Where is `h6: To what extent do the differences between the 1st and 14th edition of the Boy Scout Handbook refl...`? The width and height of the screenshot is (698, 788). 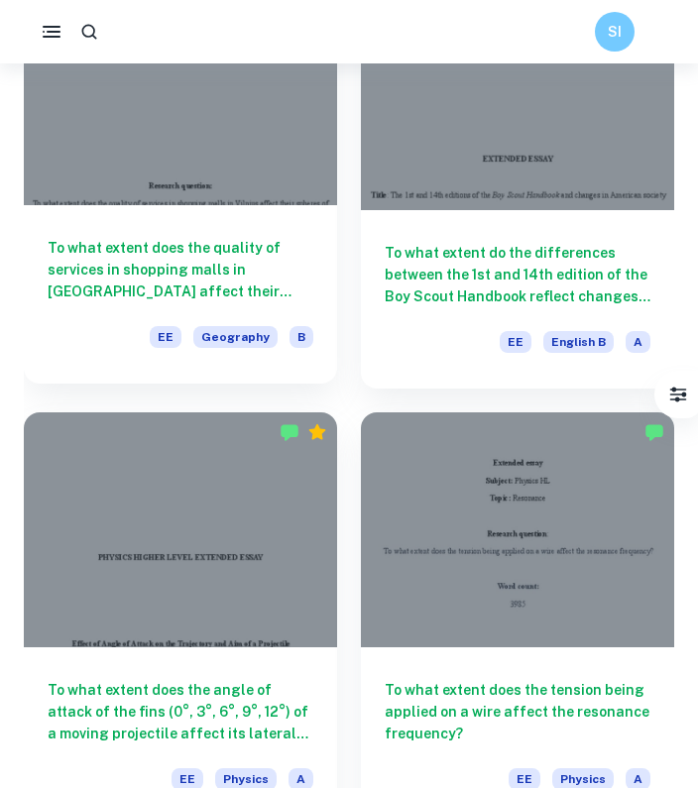 h6: To what extent do the differences between the 1st and 14th edition of the Boy Scout Handbook refl... is located at coordinates (518, 275).